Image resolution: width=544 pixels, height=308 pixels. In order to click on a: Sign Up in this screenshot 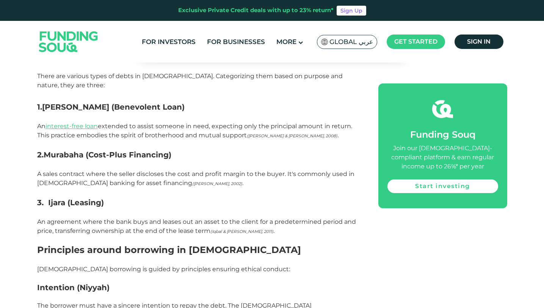, I will do `click(351, 11)`.